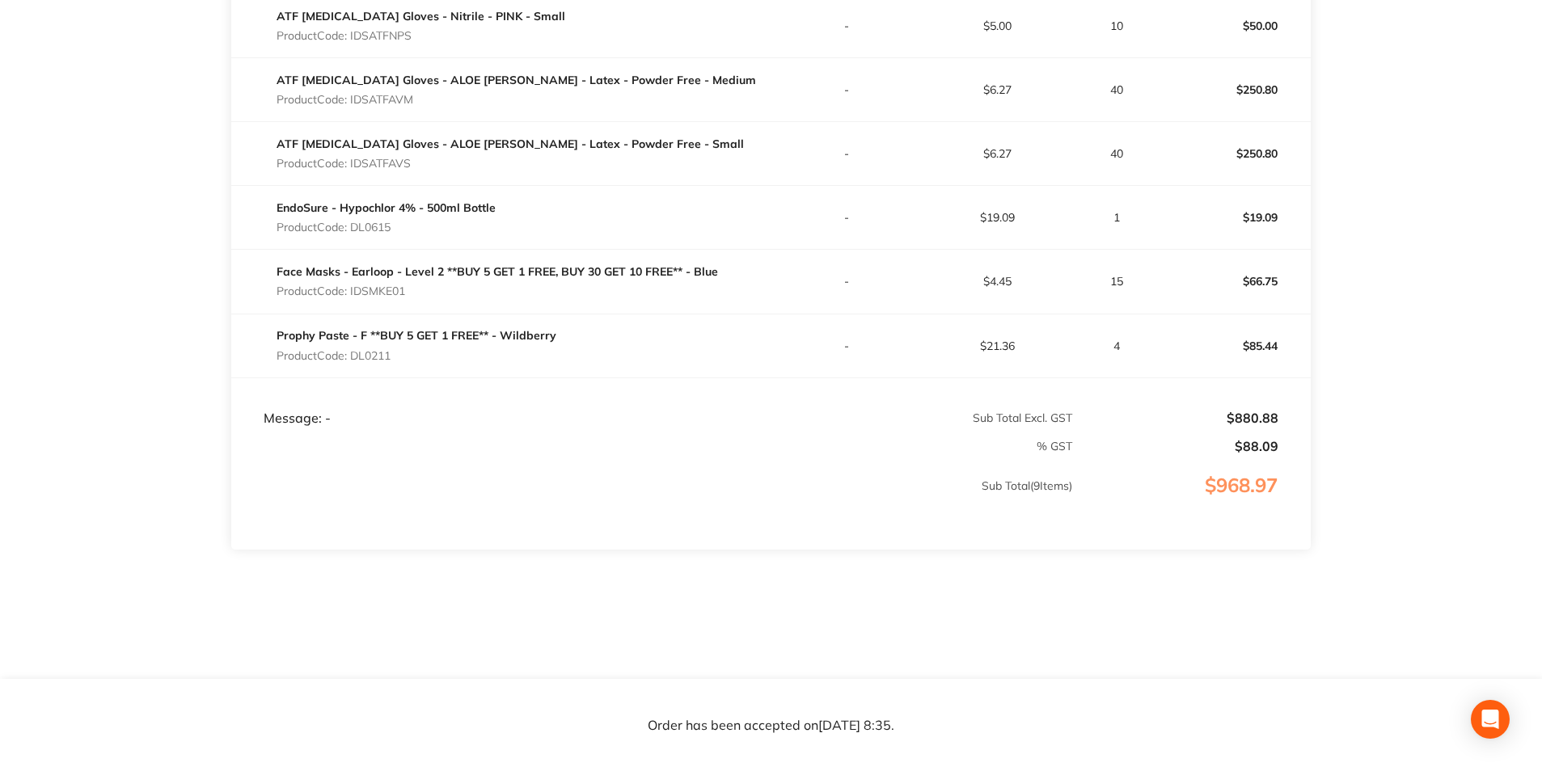  Describe the element at coordinates (1176, 446) in the screenshot. I see `p: $88.09` at that location.